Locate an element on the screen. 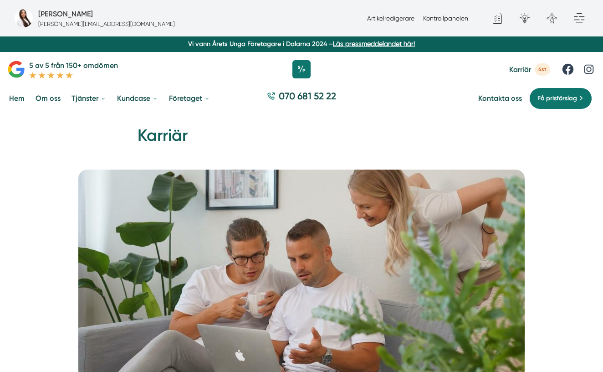 This screenshot has width=603, height=372. span: 070 681 52 22 is located at coordinates (307, 96).